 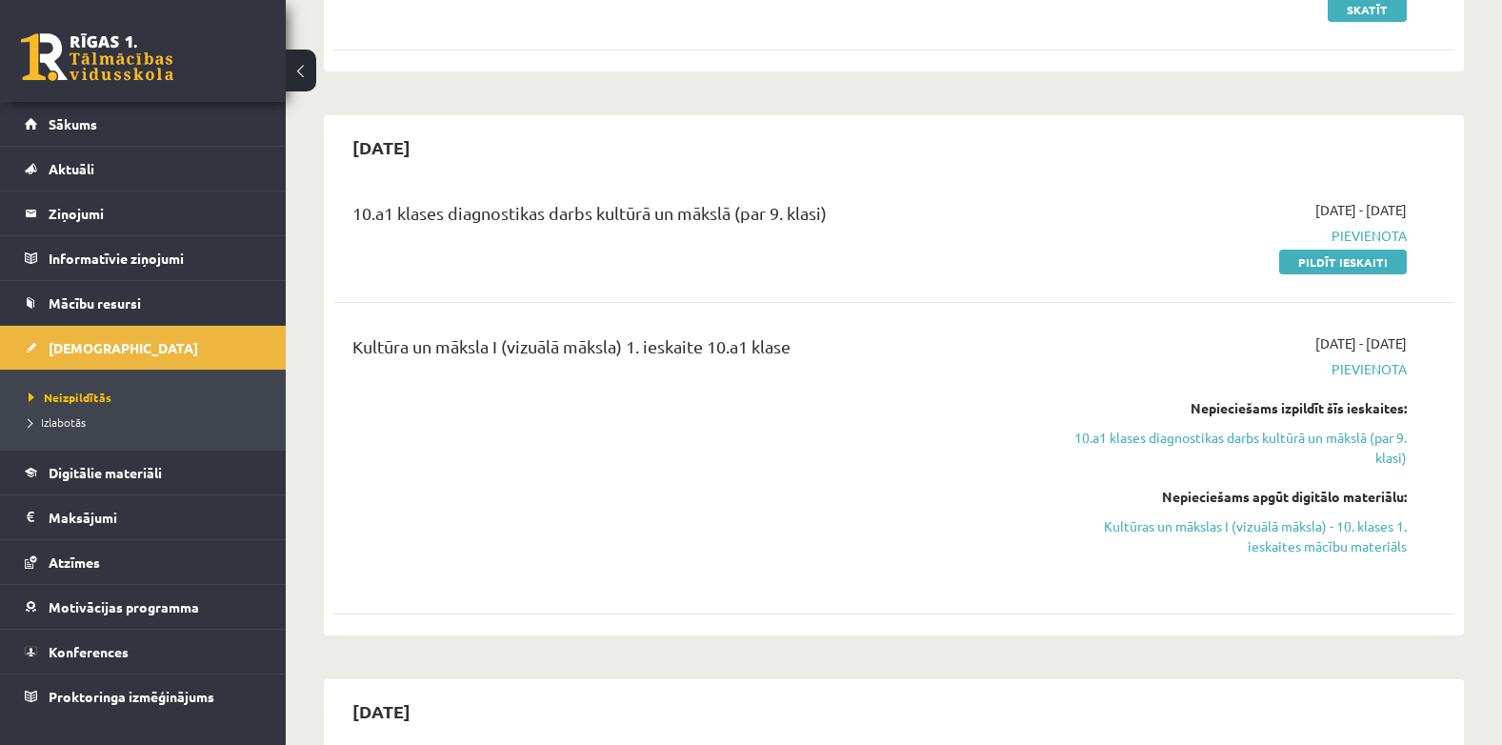 What do you see at coordinates (71, 169) in the screenshot?
I see `span: Aktuāli` at bounding box center [71, 169].